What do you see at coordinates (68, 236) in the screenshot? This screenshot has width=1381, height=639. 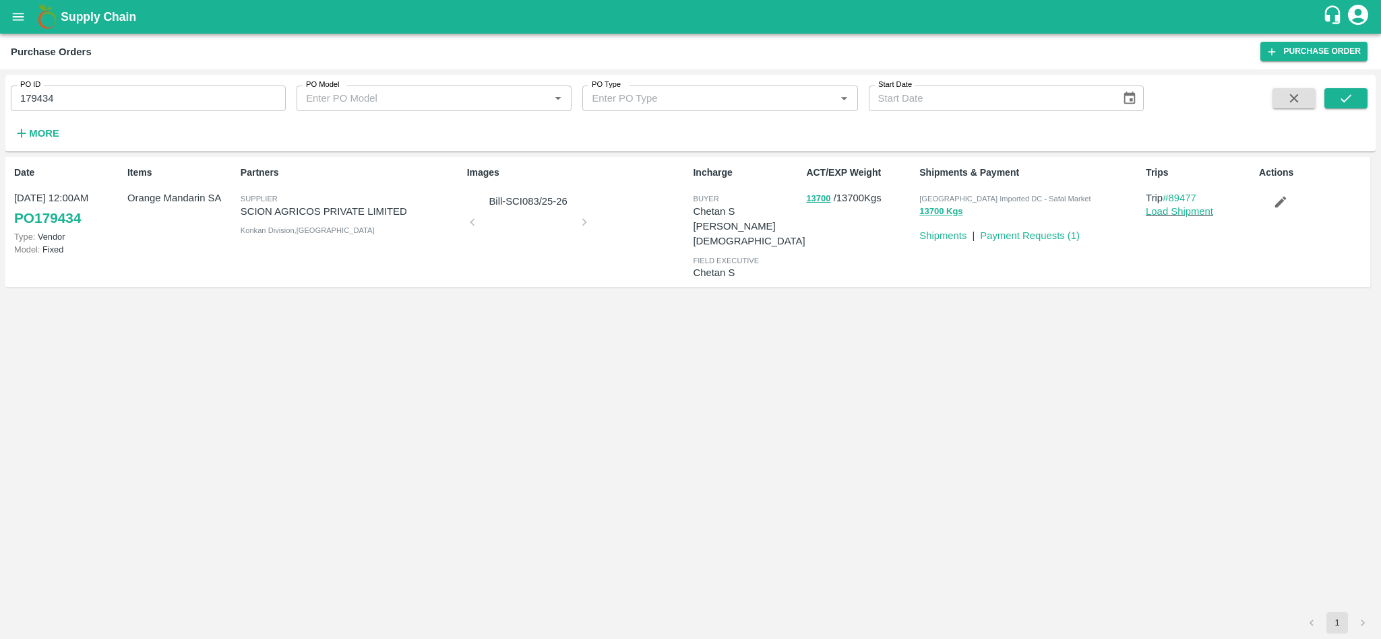 I see `p: Vendor` at bounding box center [68, 236].